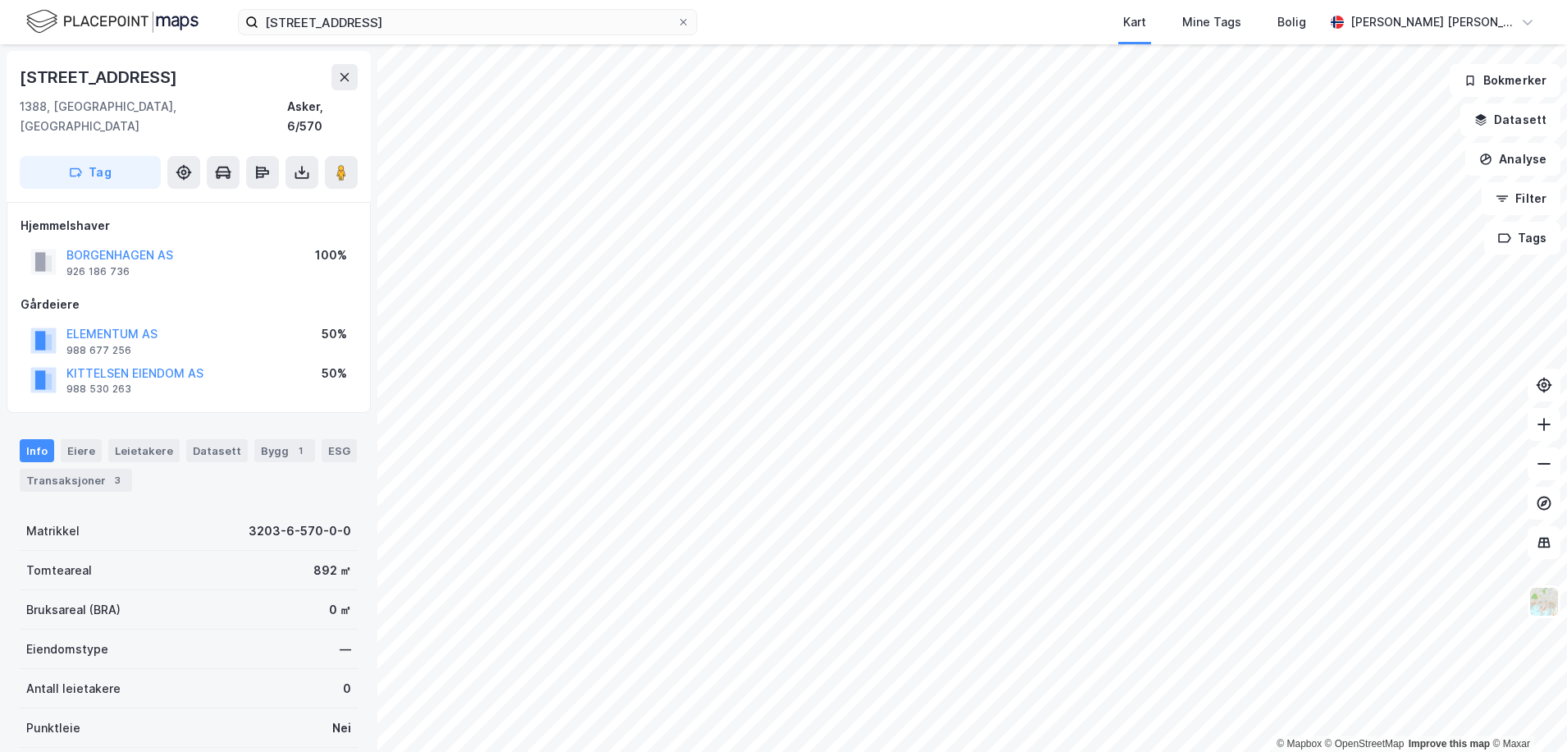 The height and width of the screenshot is (752, 1567). Describe the element at coordinates (1449, 743) in the screenshot. I see `a: Improve this map` at that location.